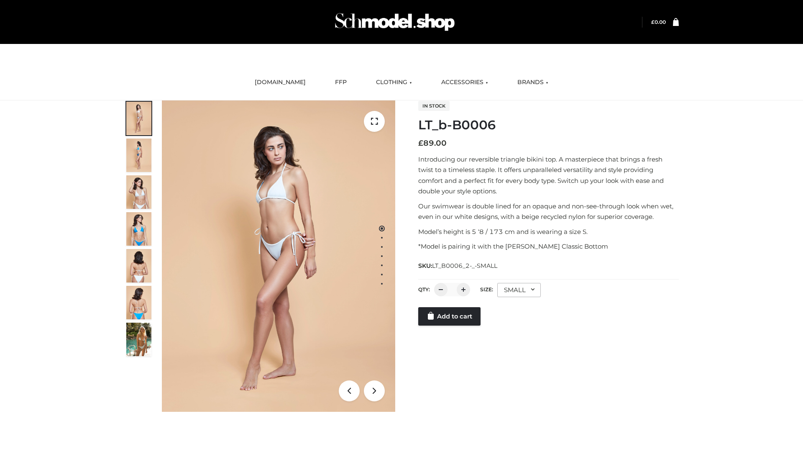  What do you see at coordinates (658, 22) in the screenshot?
I see `bdi: 0.00` at bounding box center [658, 22].